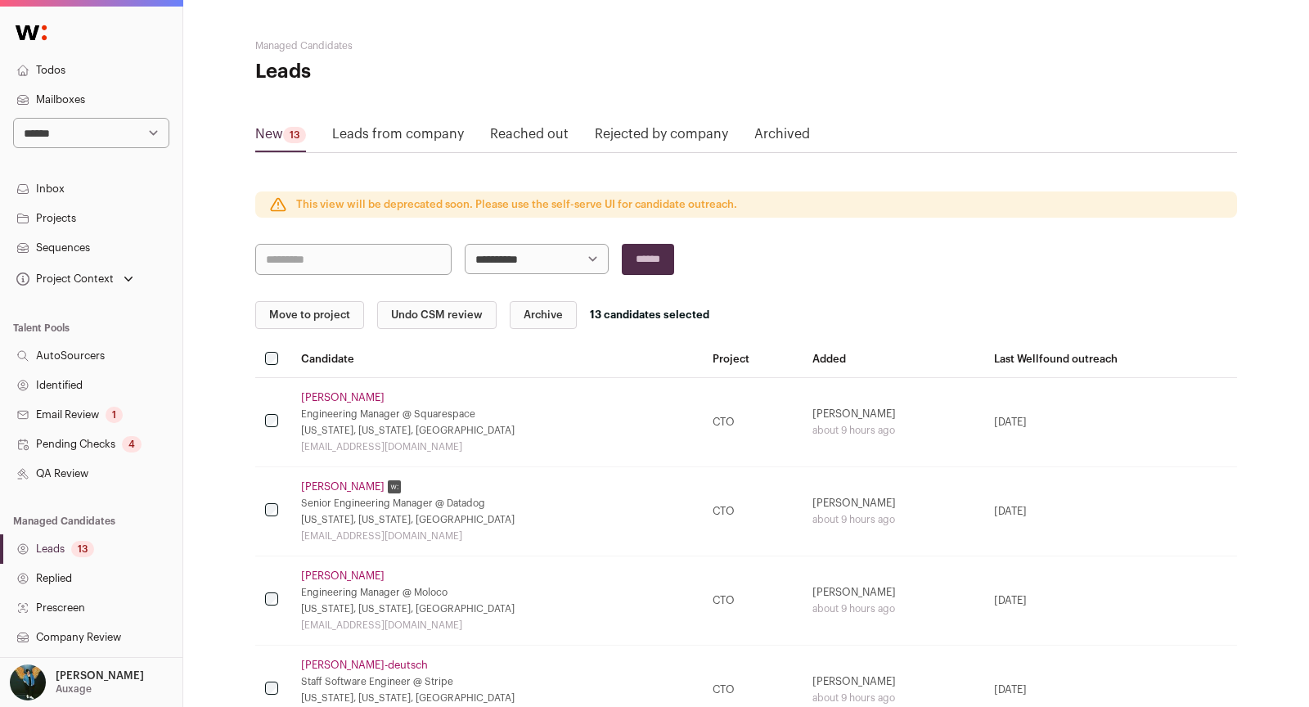  I want to click on div: Staff Software Engineer @ Stripe, so click(497, 682).